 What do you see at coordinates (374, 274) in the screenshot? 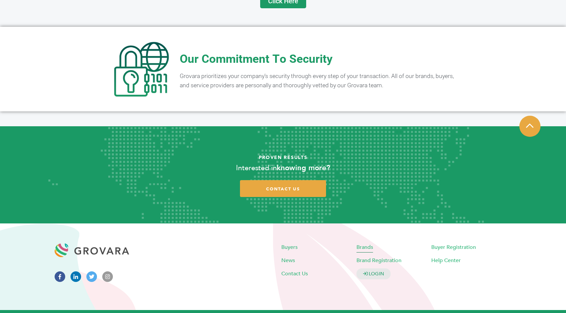
I see `a: LOGIN` at bounding box center [374, 274].